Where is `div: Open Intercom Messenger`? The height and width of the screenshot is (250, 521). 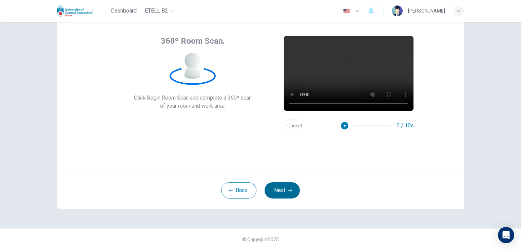 div: Open Intercom Messenger is located at coordinates (506, 235).